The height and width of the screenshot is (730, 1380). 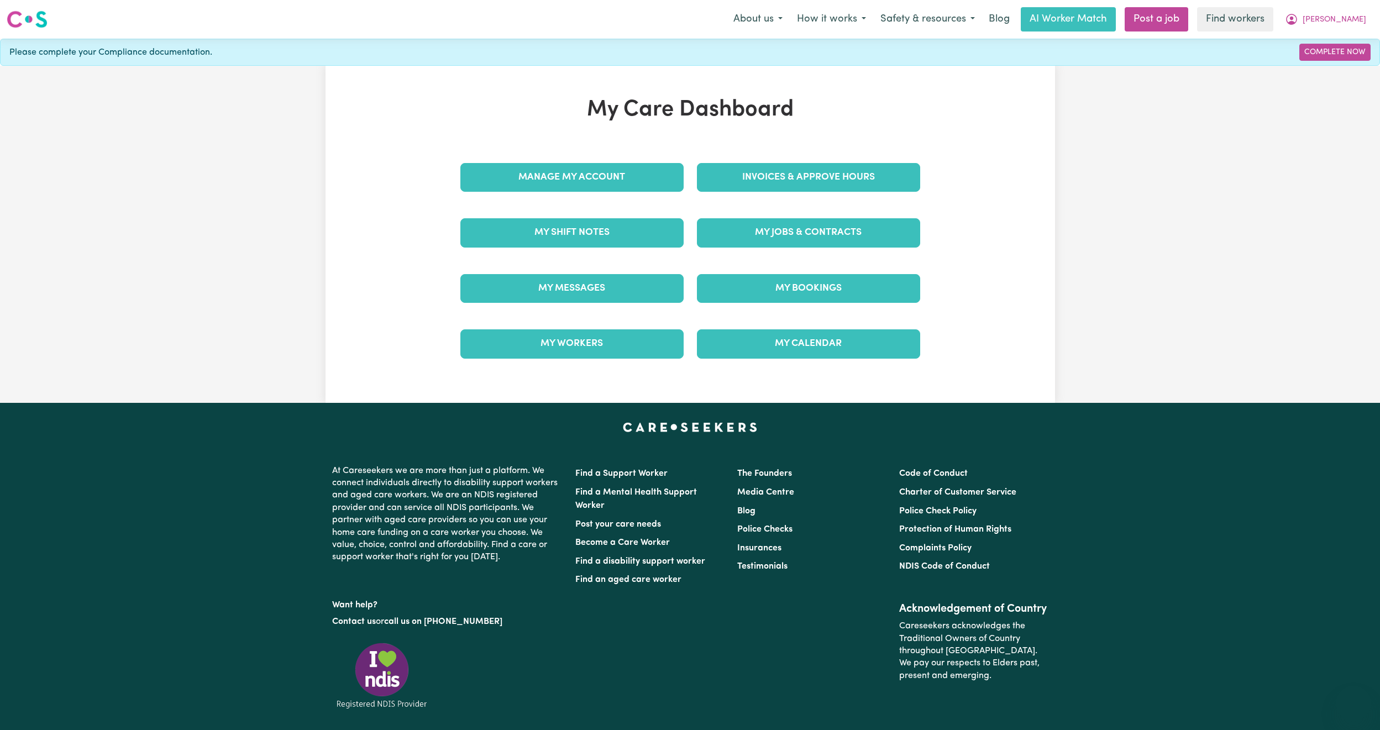 What do you see at coordinates (447, 514) in the screenshot?
I see `p: At Careseekers we are more than just a platform. We connect individuals directly to disability su...` at bounding box center [447, 514].